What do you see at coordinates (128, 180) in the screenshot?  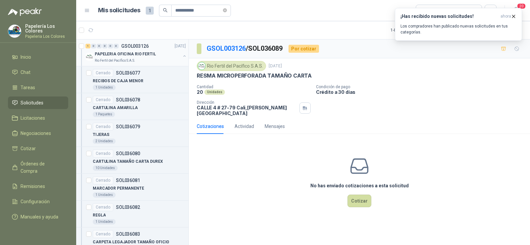 I see `p: SOL036081` at bounding box center [128, 180].